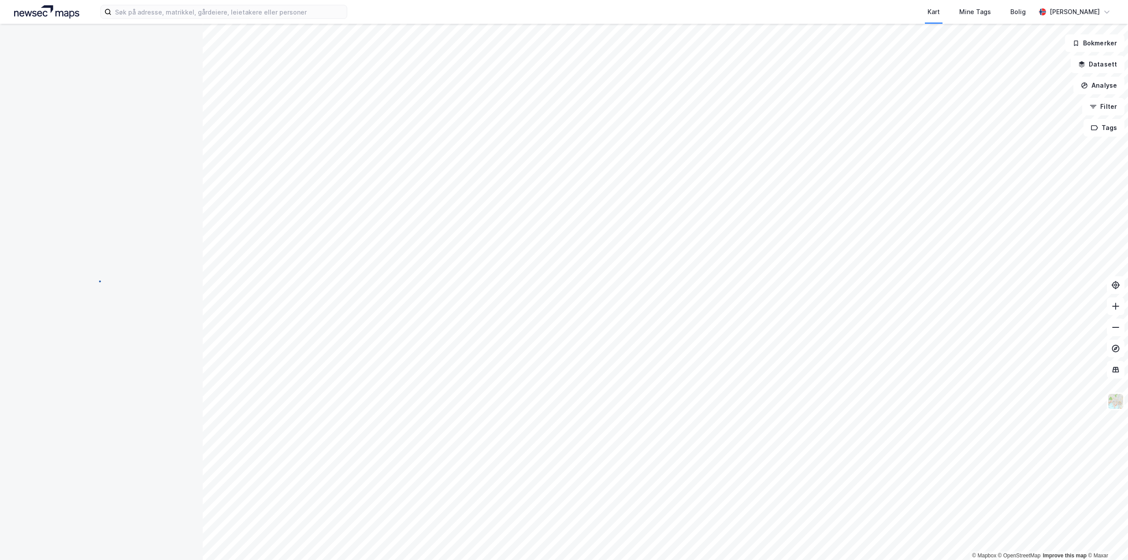 The width and height of the screenshot is (1128, 560). Describe the element at coordinates (1098, 64) in the screenshot. I see `button: Datasett` at that location.